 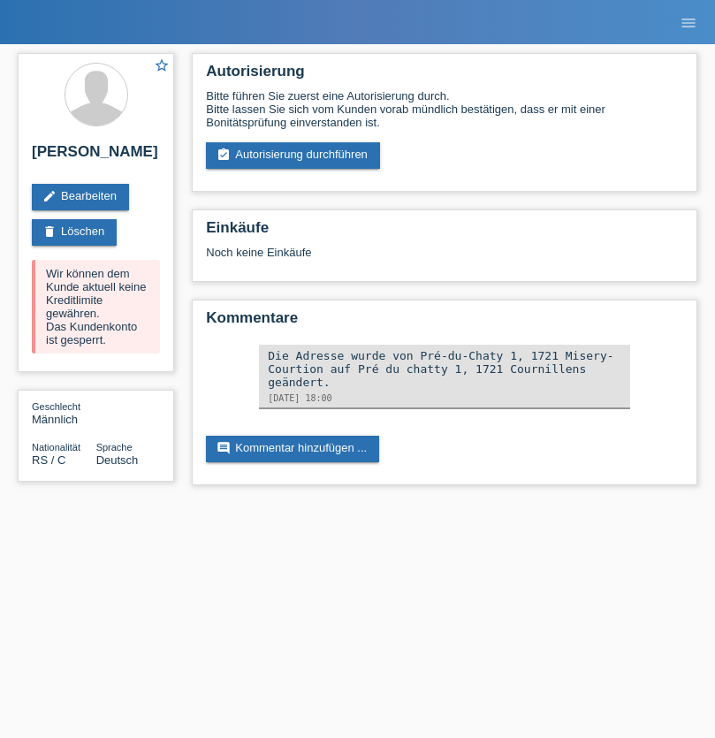 I want to click on i: assignment_turned_in, so click(x=223, y=155).